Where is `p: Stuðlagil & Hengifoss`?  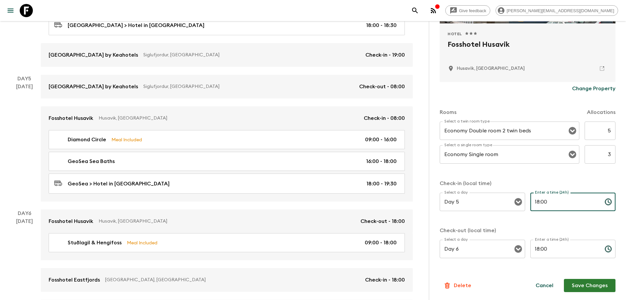
p: Stuðlagil & Hengifoss is located at coordinates (95, 242).